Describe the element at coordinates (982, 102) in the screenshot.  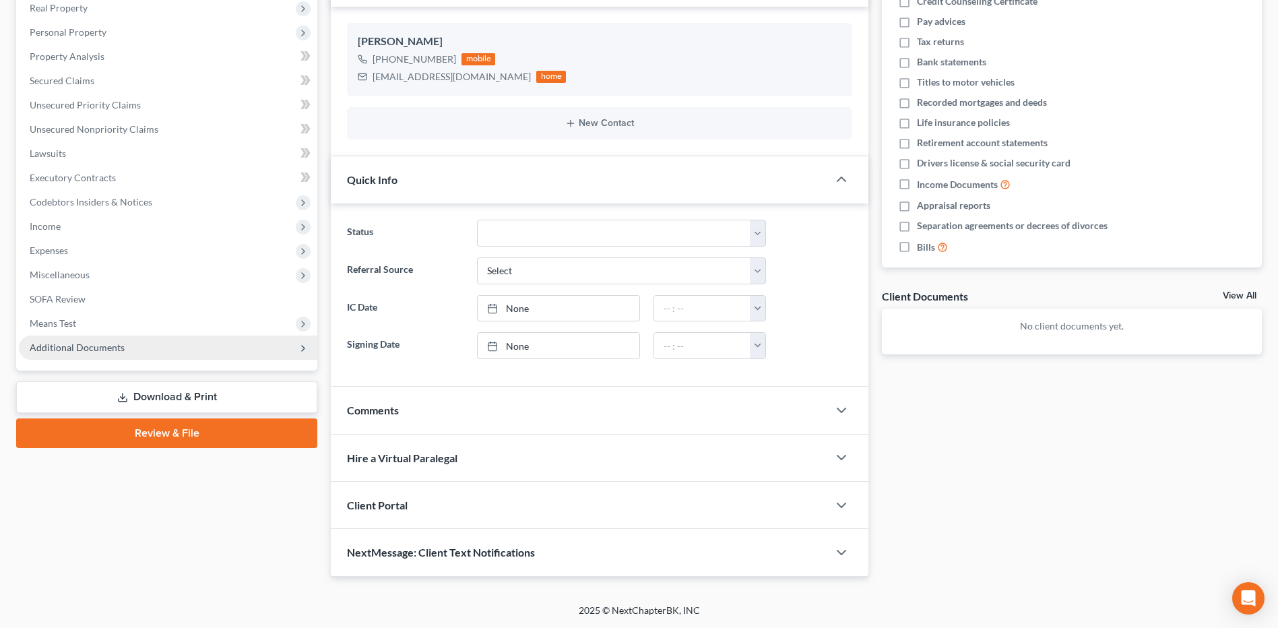
I see `span: Recorded mortgages and deeds` at that location.